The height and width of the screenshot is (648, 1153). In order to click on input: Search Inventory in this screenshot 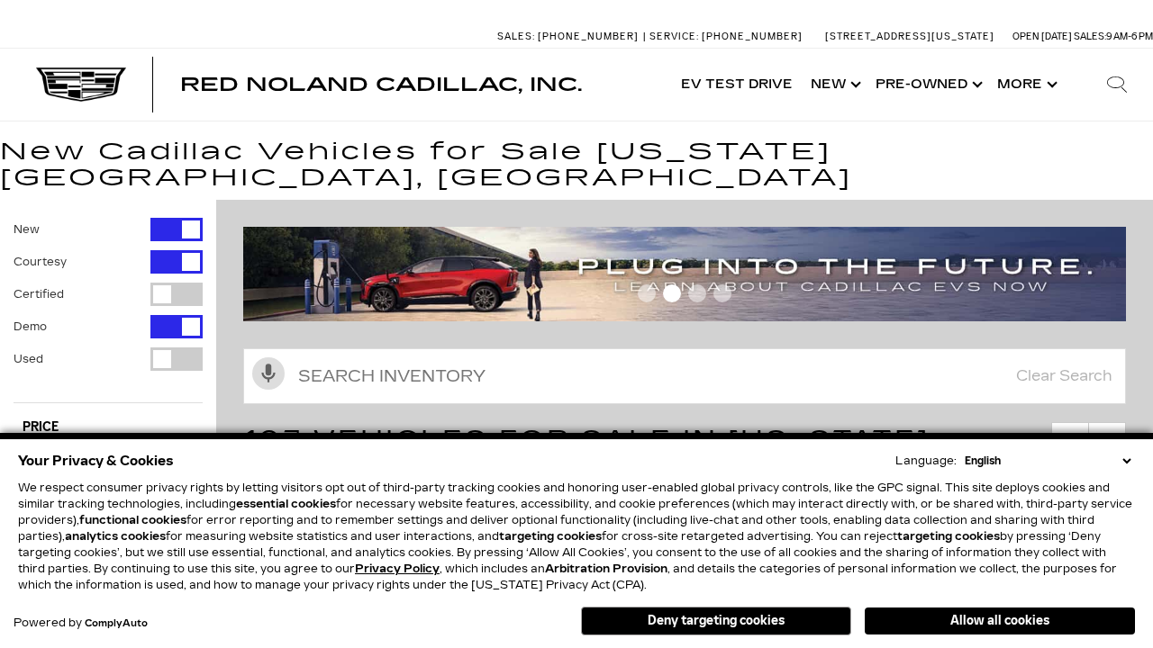, I will do `click(684, 376)`.